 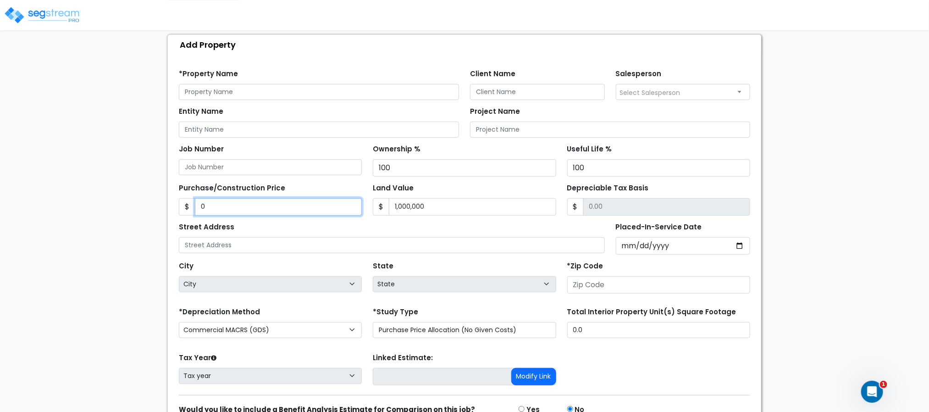 I want to click on label: Purchase/Construction Price, so click(x=232, y=188).